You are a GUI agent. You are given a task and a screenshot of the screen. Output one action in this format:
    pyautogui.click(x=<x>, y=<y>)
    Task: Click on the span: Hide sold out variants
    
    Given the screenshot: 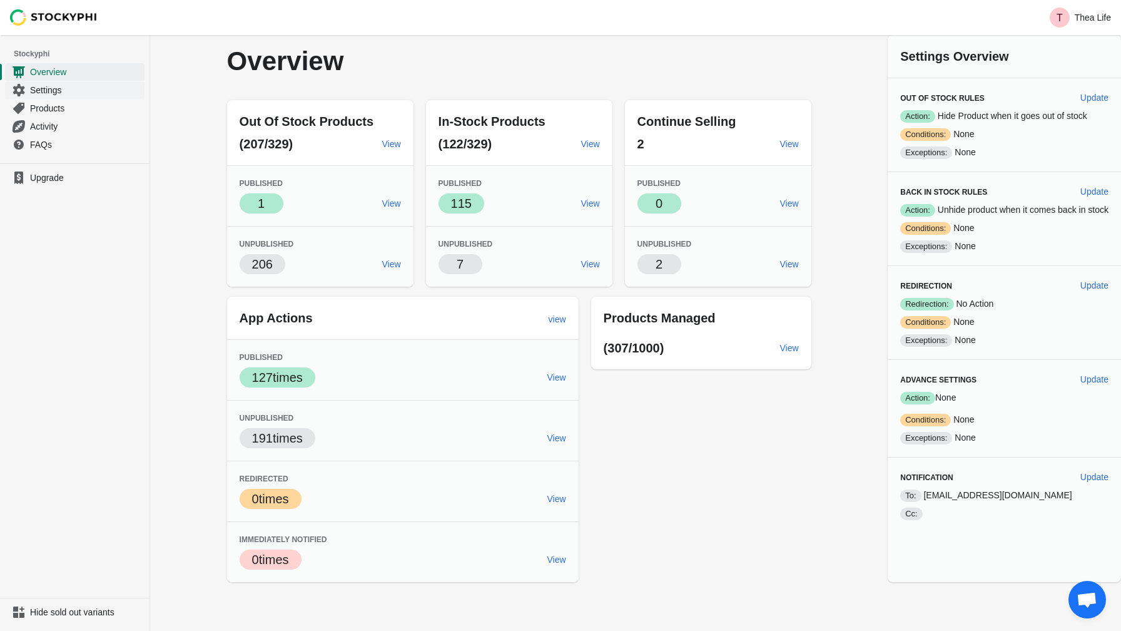 What is the action you would take?
    pyautogui.click(x=86, y=612)
    